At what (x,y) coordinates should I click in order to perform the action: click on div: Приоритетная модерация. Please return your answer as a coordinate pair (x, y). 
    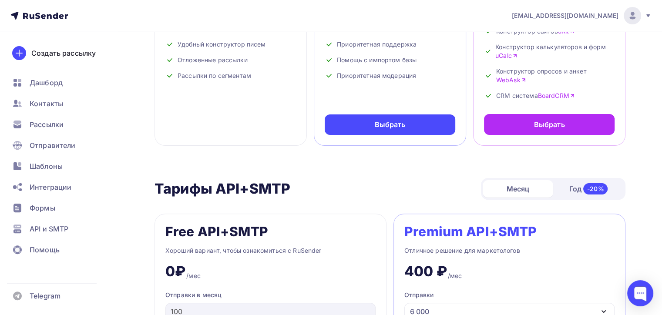
    Looking at the image, I should click on (390, 76).